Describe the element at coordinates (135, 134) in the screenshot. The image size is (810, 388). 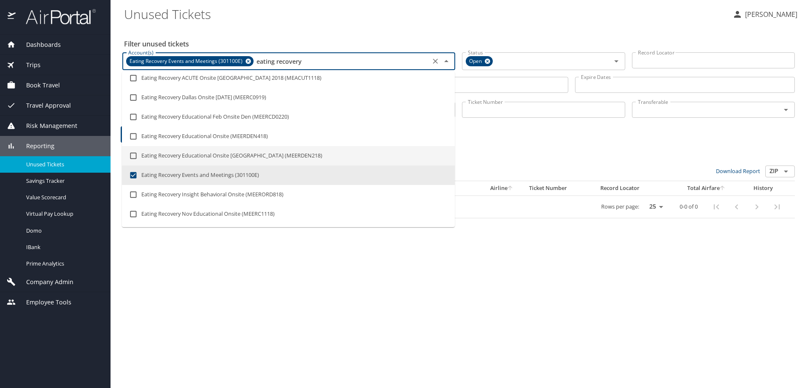
I see `button: Filter` at that location.